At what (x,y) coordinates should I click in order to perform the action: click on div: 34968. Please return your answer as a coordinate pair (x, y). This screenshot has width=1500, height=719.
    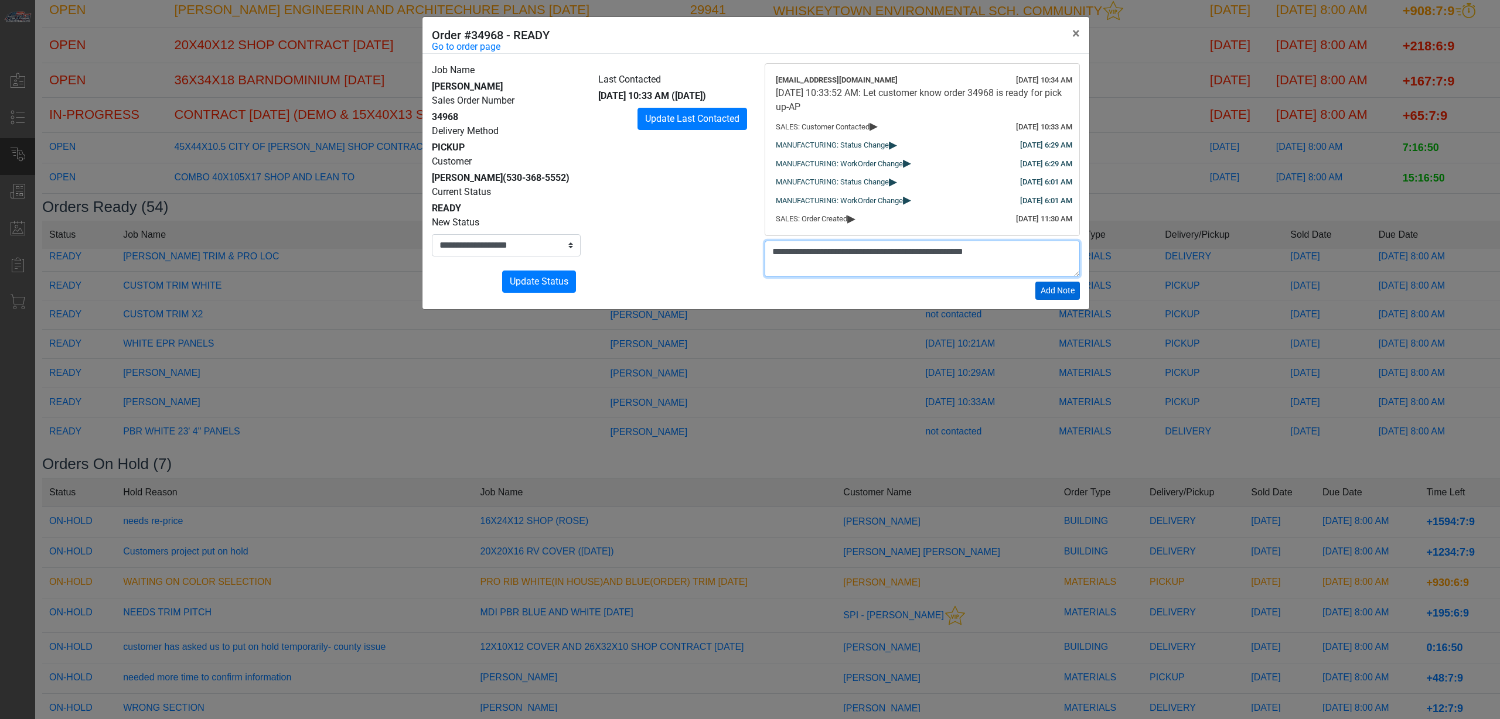
    Looking at the image, I should click on (506, 117).